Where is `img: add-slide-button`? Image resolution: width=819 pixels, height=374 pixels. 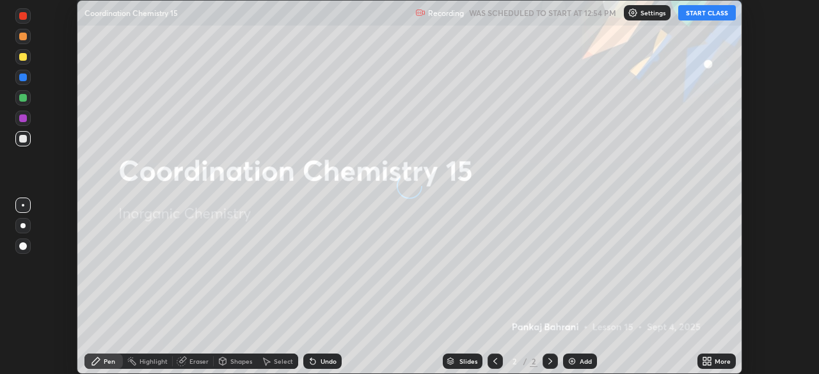 img: add-slide-button is located at coordinates (572, 362).